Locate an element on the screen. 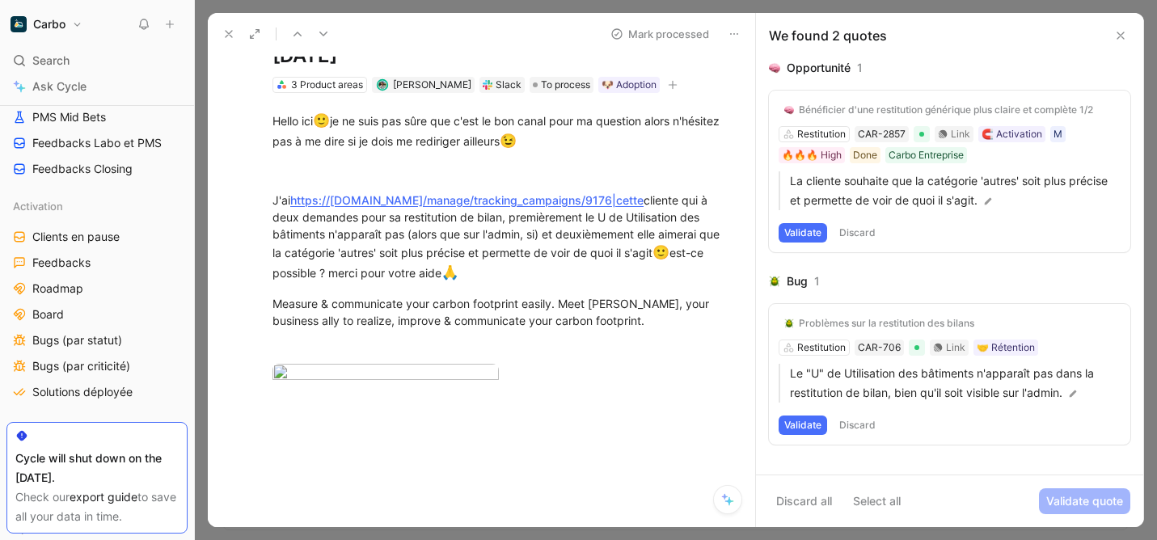 The height and width of the screenshot is (540, 1157). img: Capture d’écran 2025-09-08 à 15.50.54.png is located at coordinates (386, 374).